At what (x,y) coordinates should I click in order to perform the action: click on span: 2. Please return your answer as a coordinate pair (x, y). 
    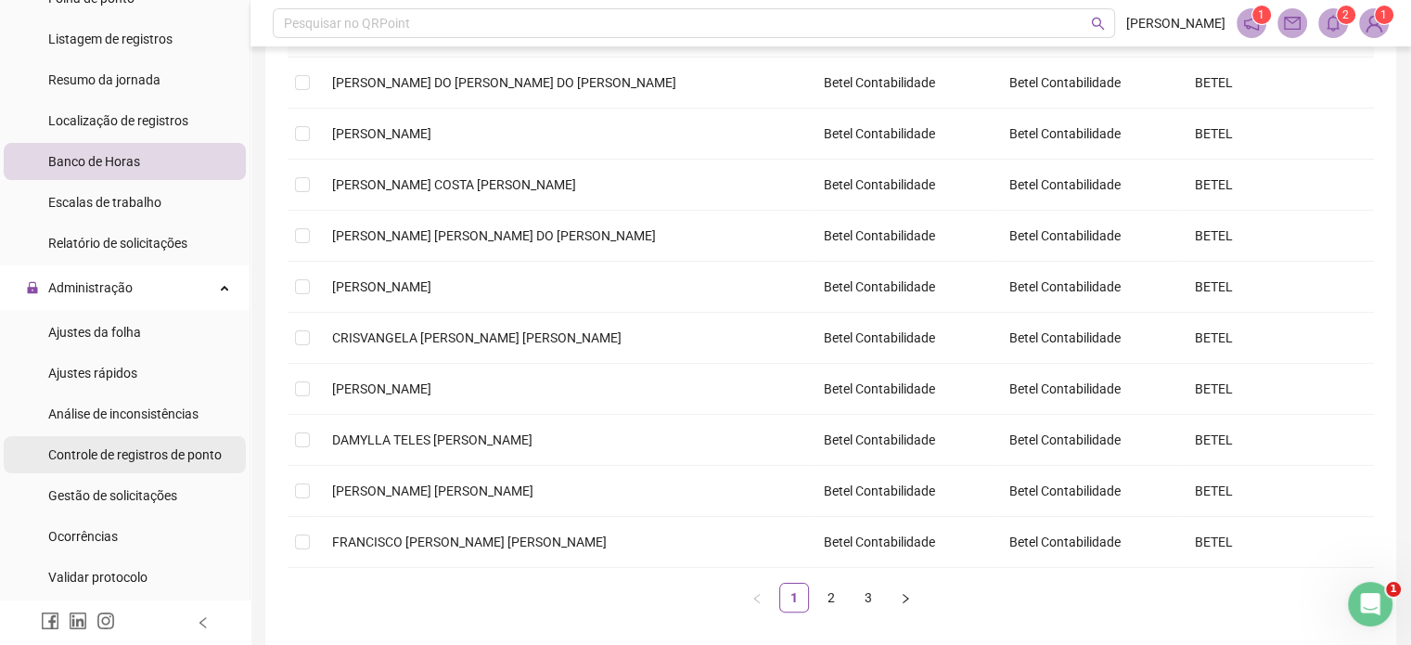
    Looking at the image, I should click on (1345, 15).